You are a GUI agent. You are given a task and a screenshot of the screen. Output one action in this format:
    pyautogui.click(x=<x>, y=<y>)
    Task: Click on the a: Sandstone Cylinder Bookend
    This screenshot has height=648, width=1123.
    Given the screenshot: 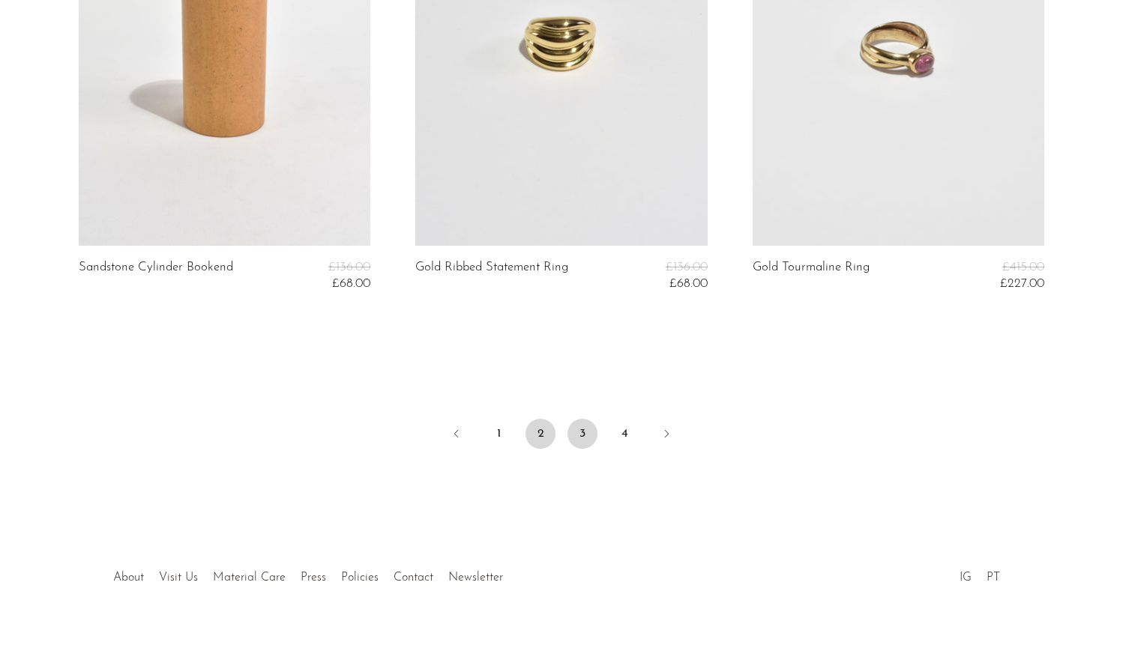 What is the action you would take?
    pyautogui.click(x=156, y=276)
    